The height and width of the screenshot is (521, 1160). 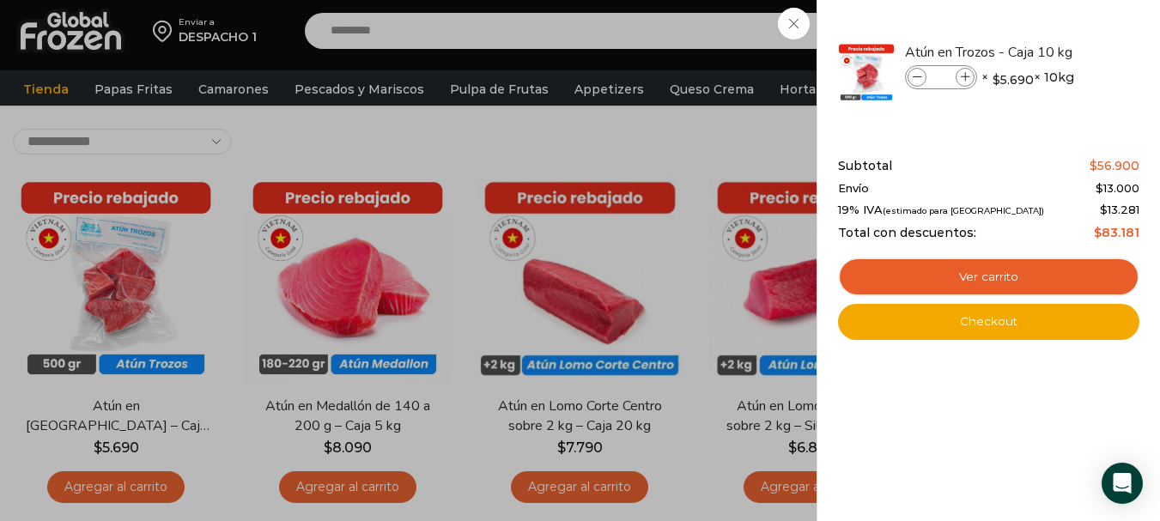 What do you see at coordinates (907, 233) in the screenshot?
I see `span: Total con descuentos:` at bounding box center [907, 233].